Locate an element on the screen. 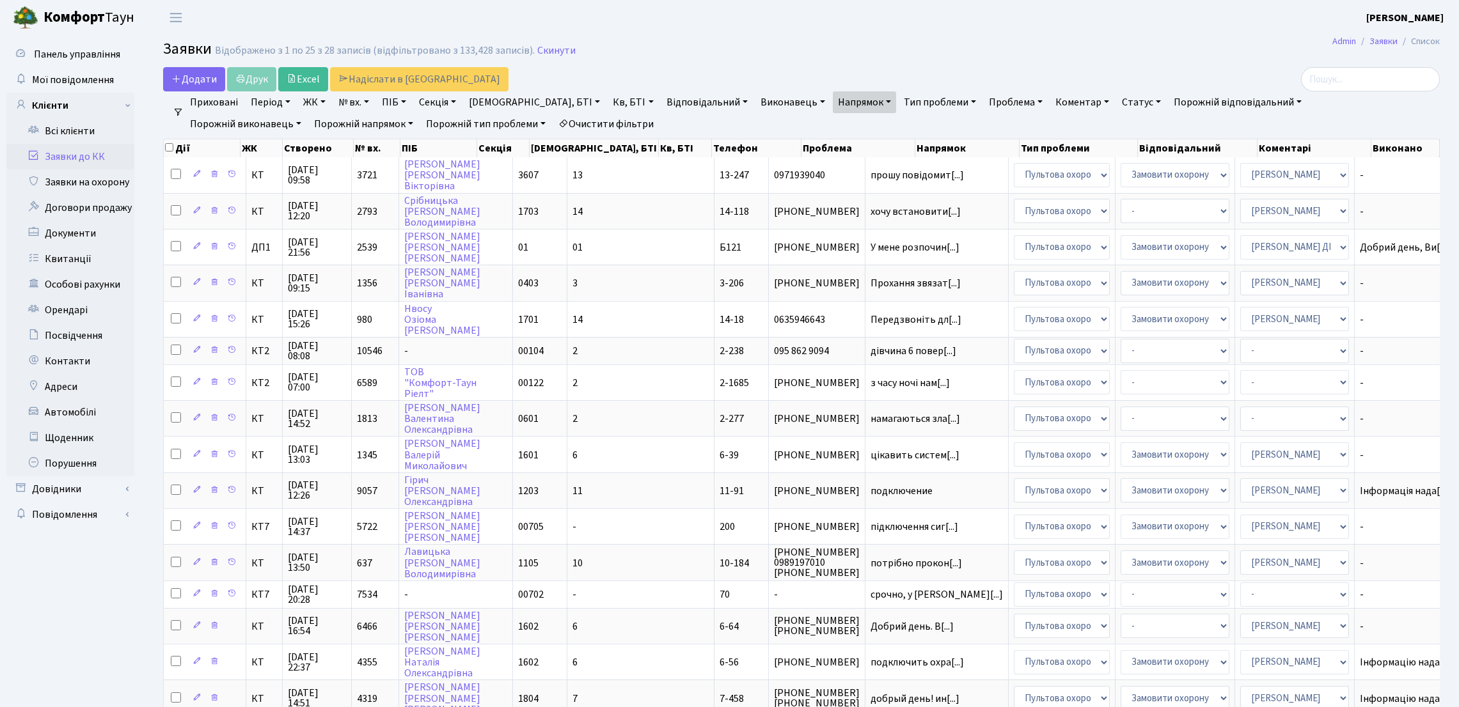 The image size is (1459, 707). a: ТОВ"Комфорт-ТаунРіелт" is located at coordinates (440, 383).